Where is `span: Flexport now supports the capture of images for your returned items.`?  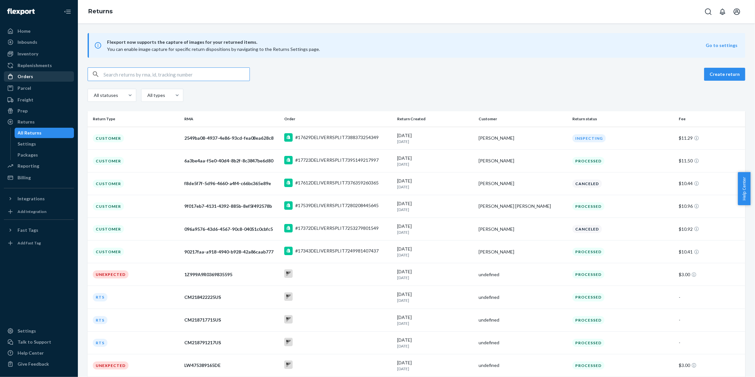
span: Flexport now supports the capture of images for your returned items. is located at coordinates (406, 42).